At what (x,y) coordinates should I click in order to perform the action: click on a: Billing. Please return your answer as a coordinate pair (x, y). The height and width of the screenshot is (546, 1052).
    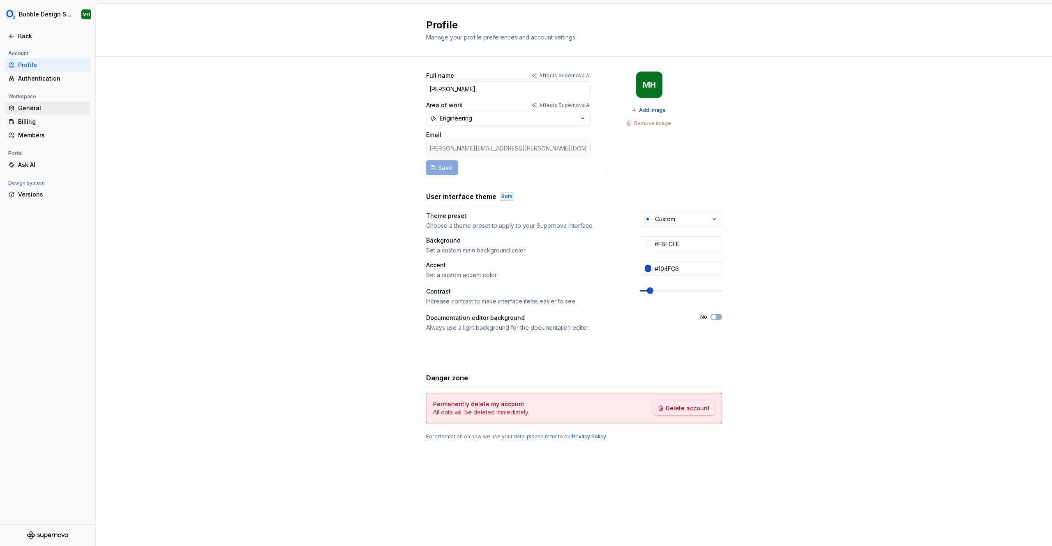
    Looking at the image, I should click on (48, 122).